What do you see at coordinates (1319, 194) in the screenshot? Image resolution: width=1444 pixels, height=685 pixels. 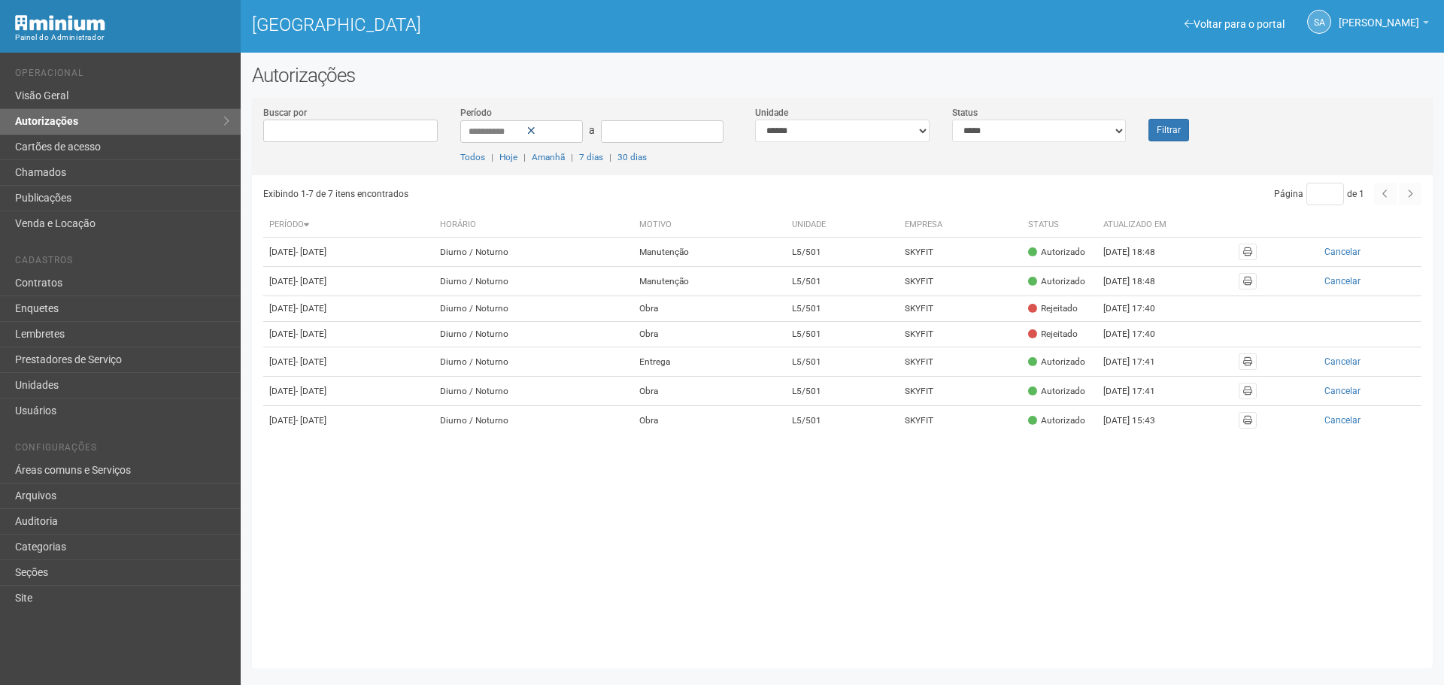 I see `span: Página de 1` at bounding box center [1319, 194].